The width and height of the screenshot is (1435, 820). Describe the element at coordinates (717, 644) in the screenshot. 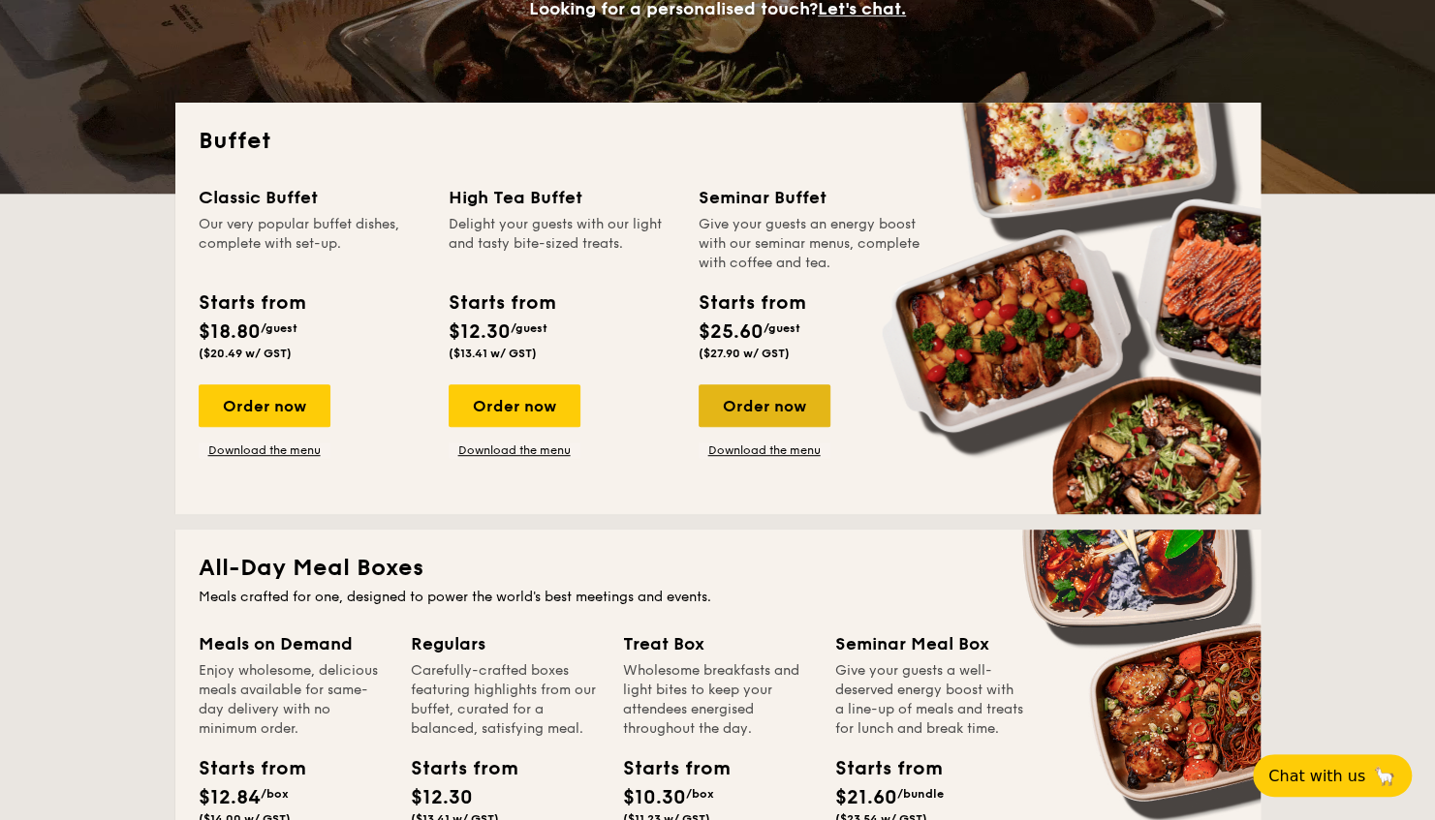

I see `div: Treat Box` at that location.